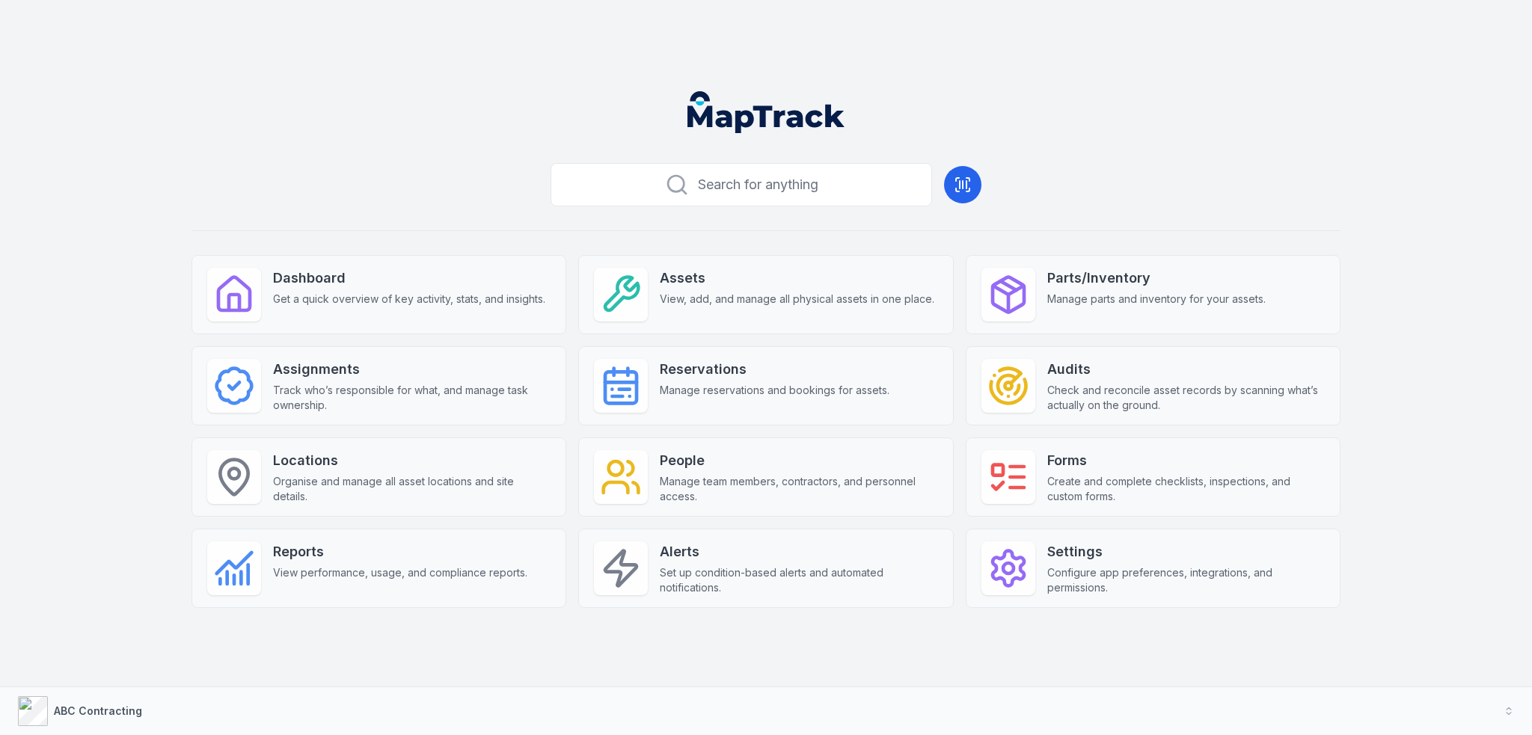  I want to click on strong: Assets, so click(797, 278).